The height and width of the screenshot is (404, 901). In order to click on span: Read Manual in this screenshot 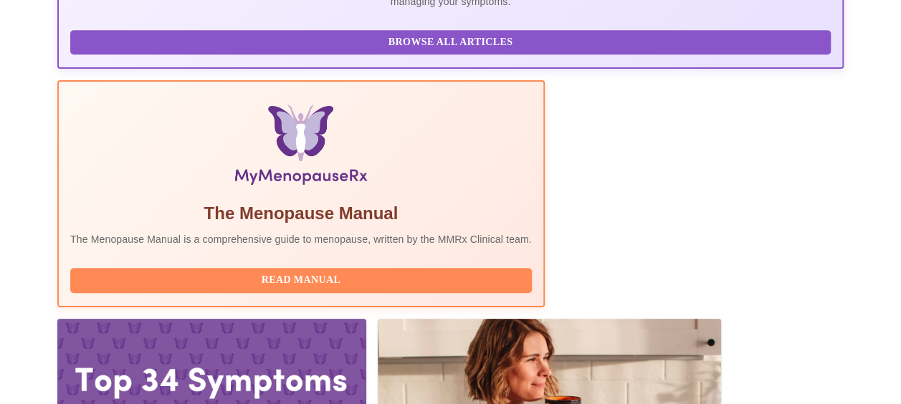, I will do `click(301, 280)`.